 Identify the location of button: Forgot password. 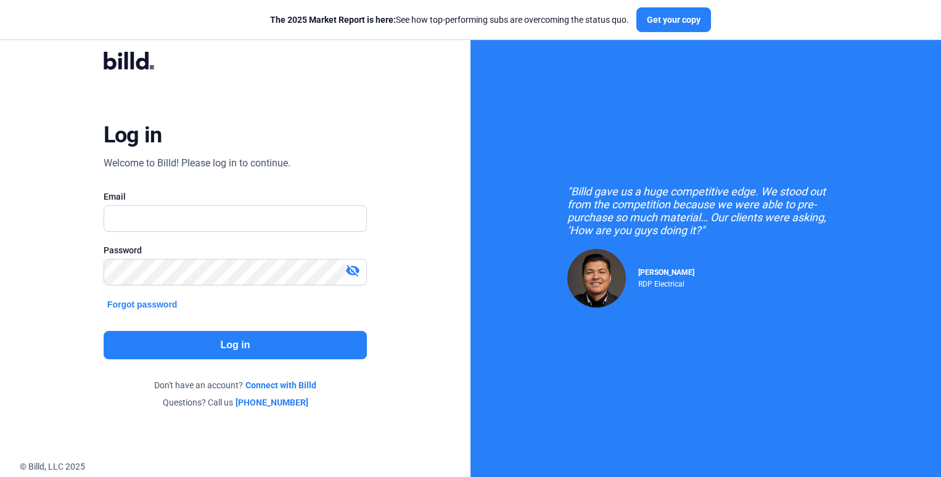
(142, 305).